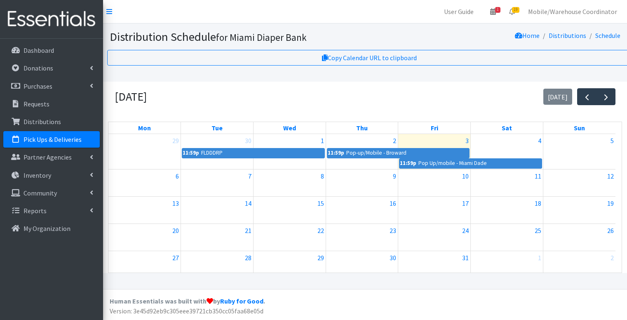 This screenshot has width=627, height=320. I want to click on a: Donations, so click(52, 68).